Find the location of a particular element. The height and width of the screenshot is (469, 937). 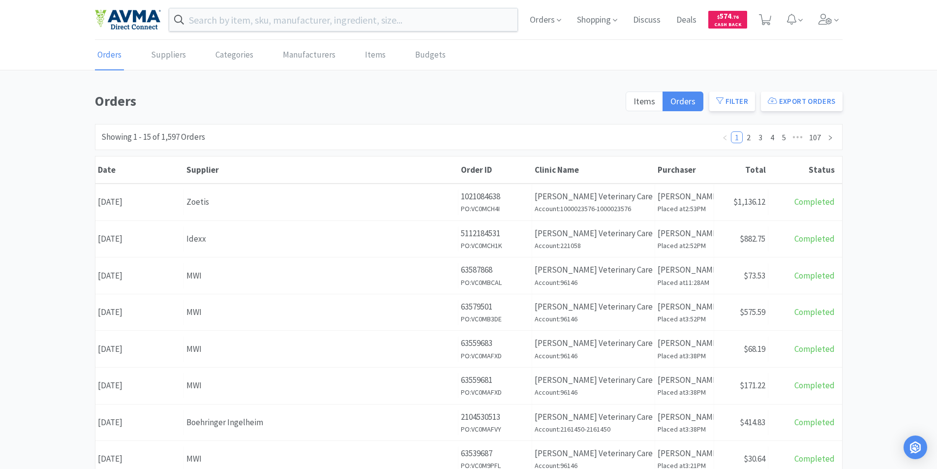

li: Next Page is located at coordinates (830, 137).